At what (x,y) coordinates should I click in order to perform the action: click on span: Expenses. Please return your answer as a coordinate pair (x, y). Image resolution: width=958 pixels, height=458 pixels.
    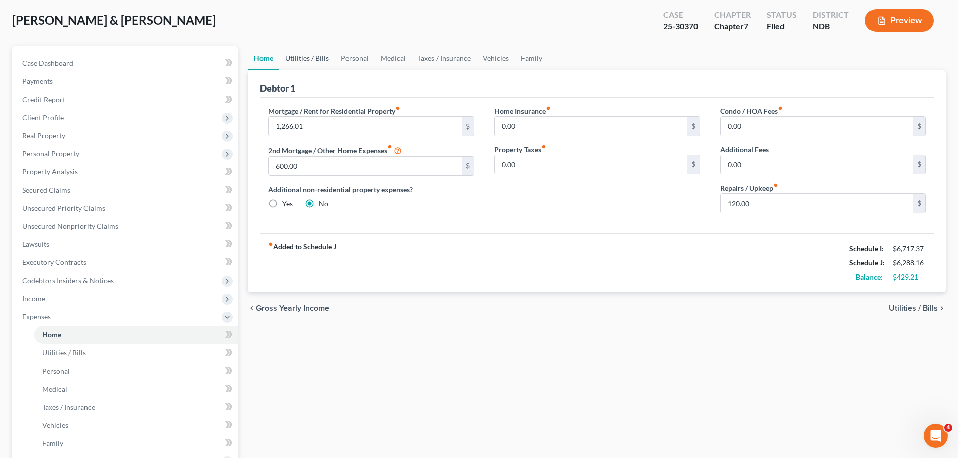
    Looking at the image, I should click on (36, 316).